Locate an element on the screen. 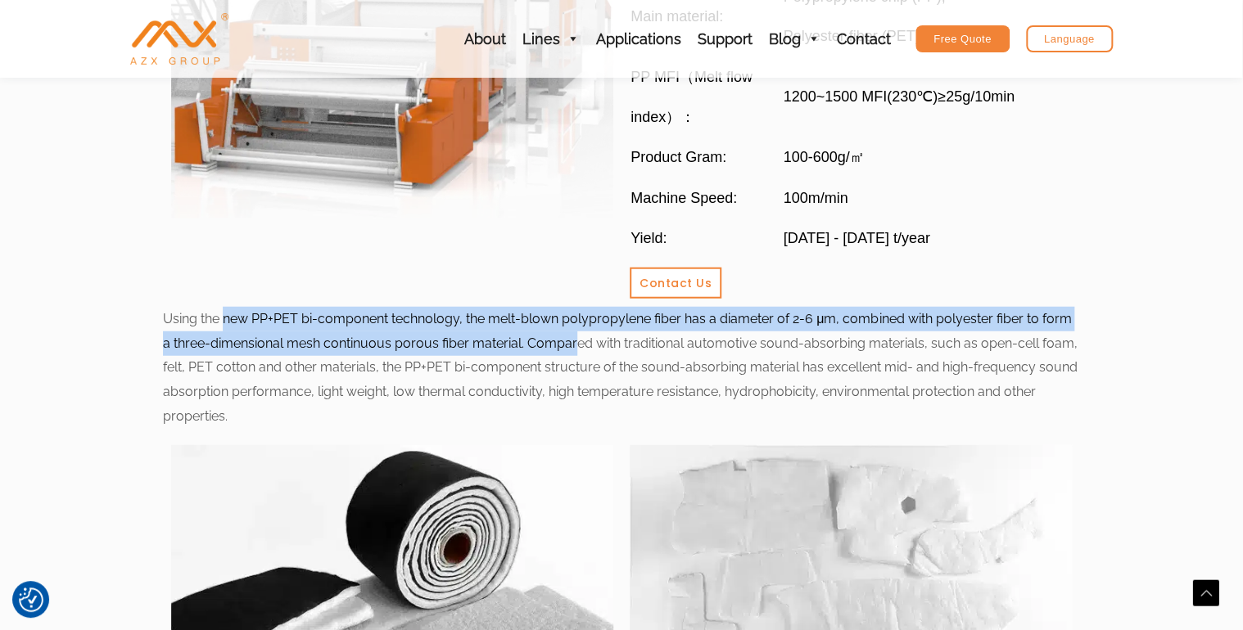 The image size is (1243, 630). a: Language is located at coordinates (1069, 38).